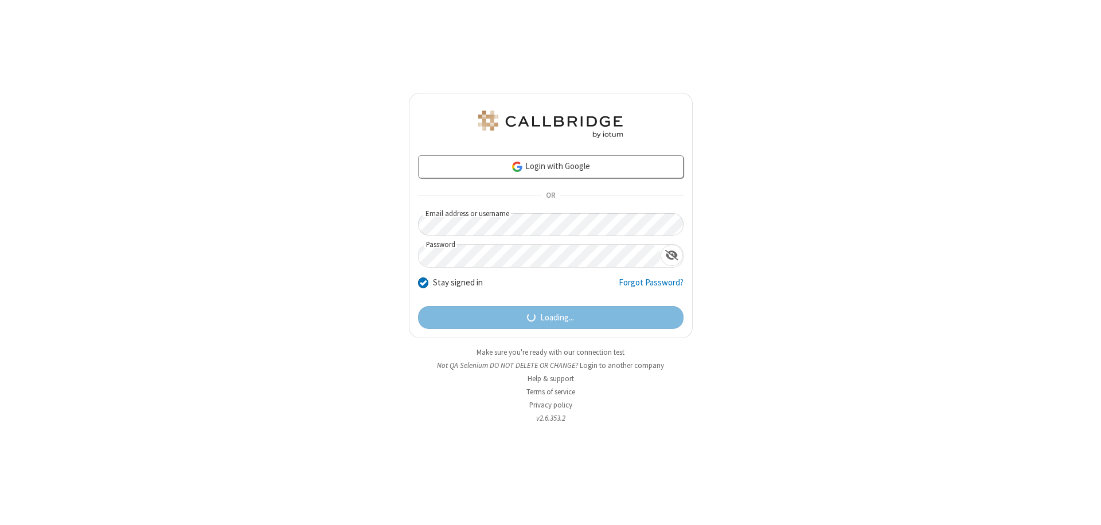 Image resolution: width=1101 pixels, height=525 pixels. Describe the element at coordinates (550, 224) in the screenshot. I see `input: Email address or username` at that location.